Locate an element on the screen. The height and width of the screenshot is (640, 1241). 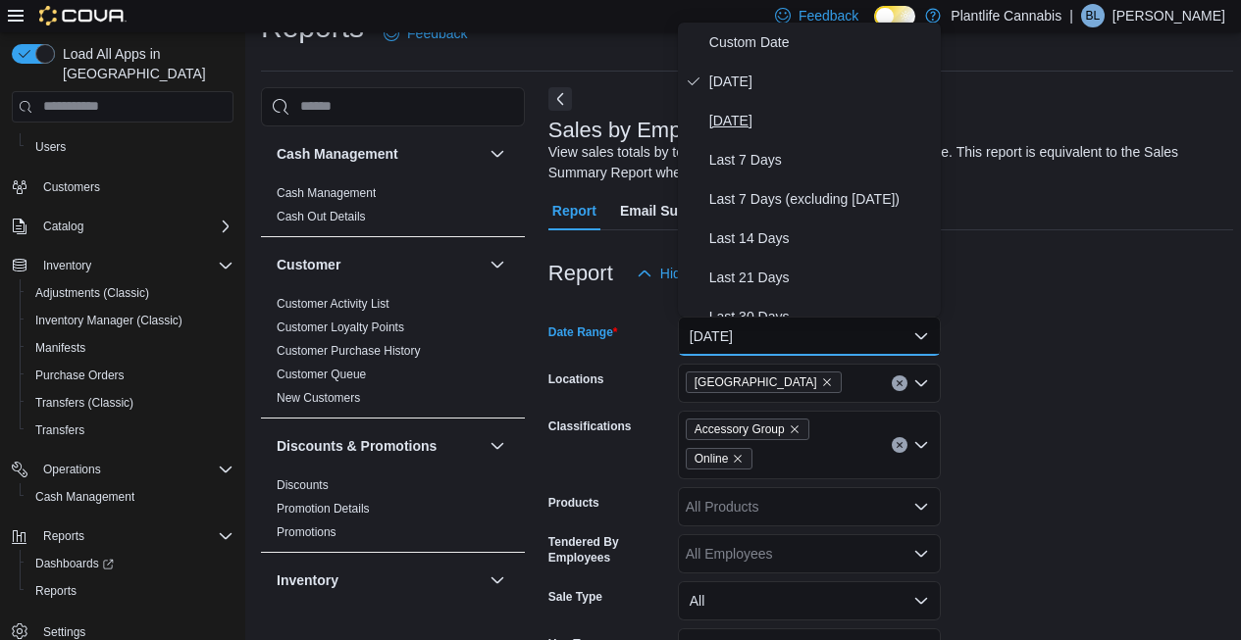
button: Discounts & Promotions is located at coordinates (497, 446).